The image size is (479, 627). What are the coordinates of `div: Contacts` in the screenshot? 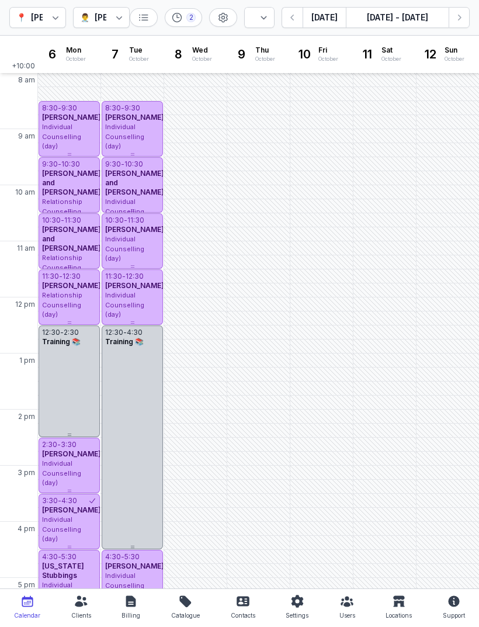 It's located at (243, 615).